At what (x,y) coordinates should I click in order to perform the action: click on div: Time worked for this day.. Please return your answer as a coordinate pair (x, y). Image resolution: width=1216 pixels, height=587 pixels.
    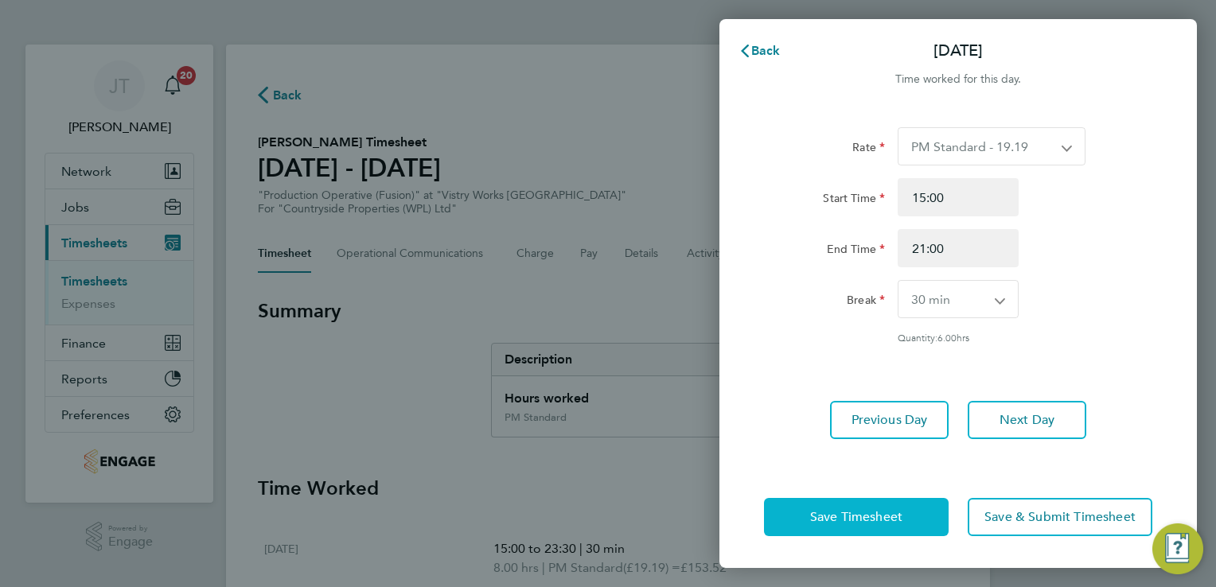
    Looking at the image, I should click on (958, 80).